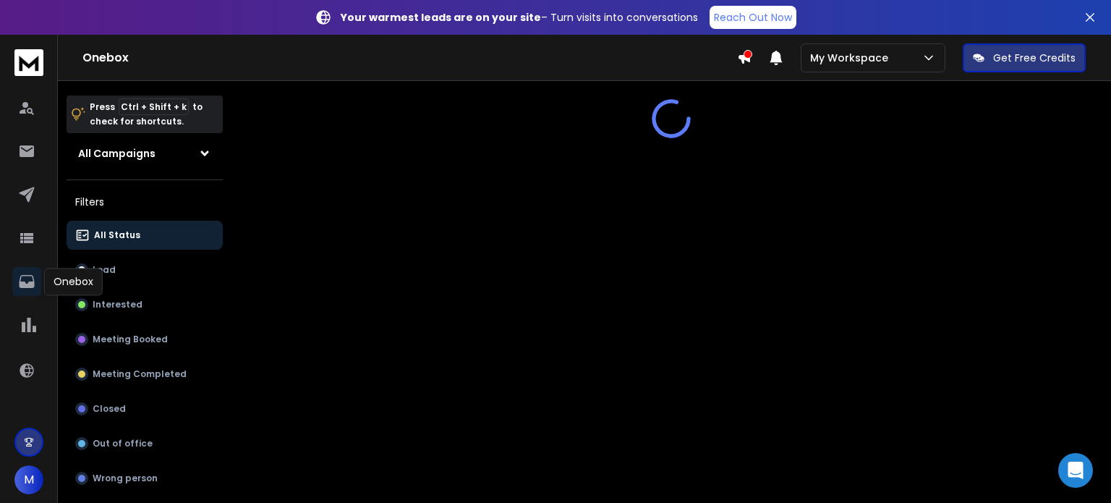 The height and width of the screenshot is (503, 1111). Describe the element at coordinates (409, 58) in the screenshot. I see `h1: Onebox` at that location.